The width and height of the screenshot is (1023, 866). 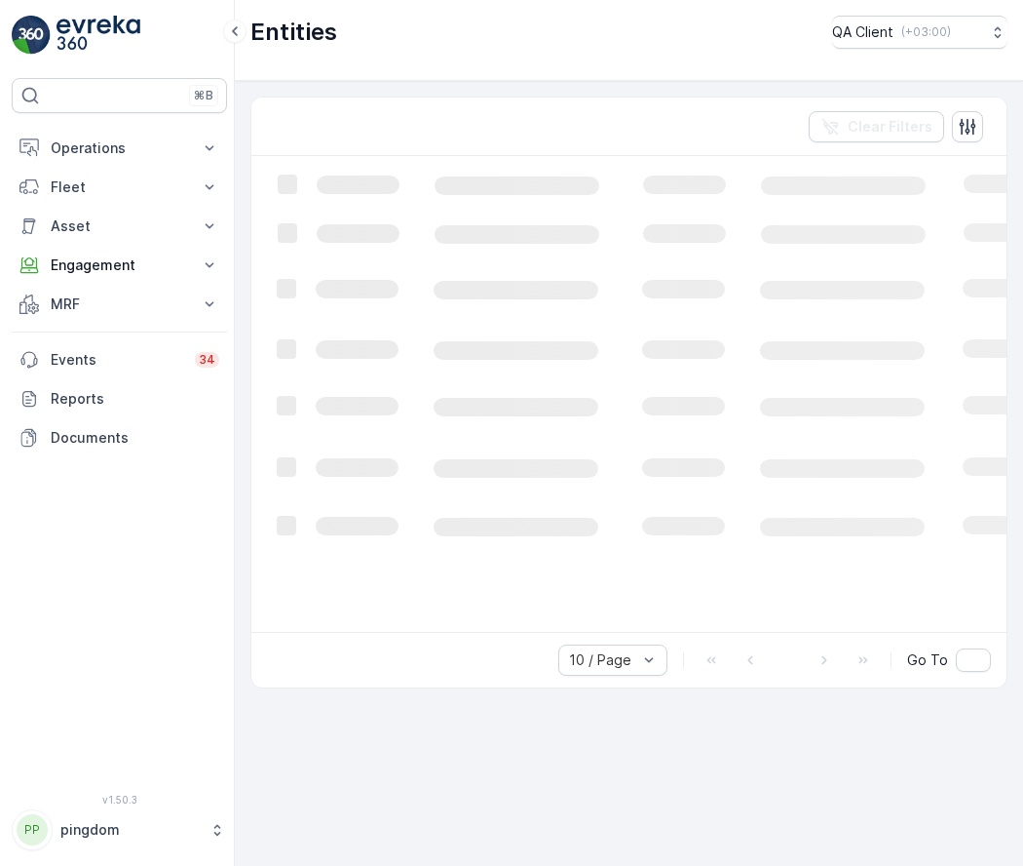 What do you see at coordinates (98, 35) in the screenshot?
I see `img: logo_light-DOdMpM7g.png` at bounding box center [98, 35].